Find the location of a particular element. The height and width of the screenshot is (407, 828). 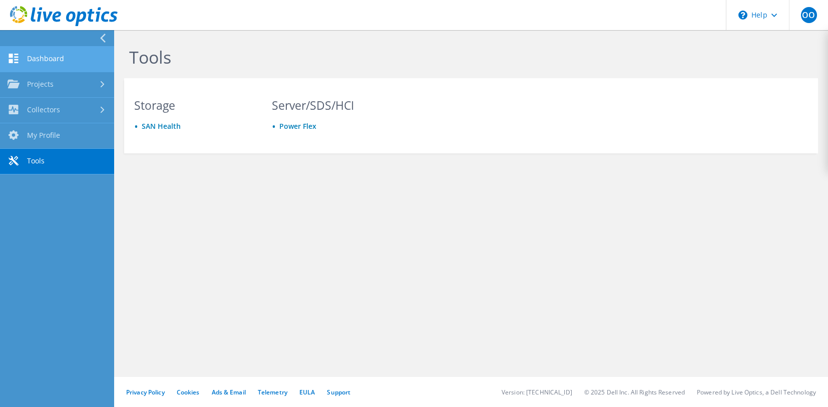

a: SAN Health is located at coordinates (161, 126).